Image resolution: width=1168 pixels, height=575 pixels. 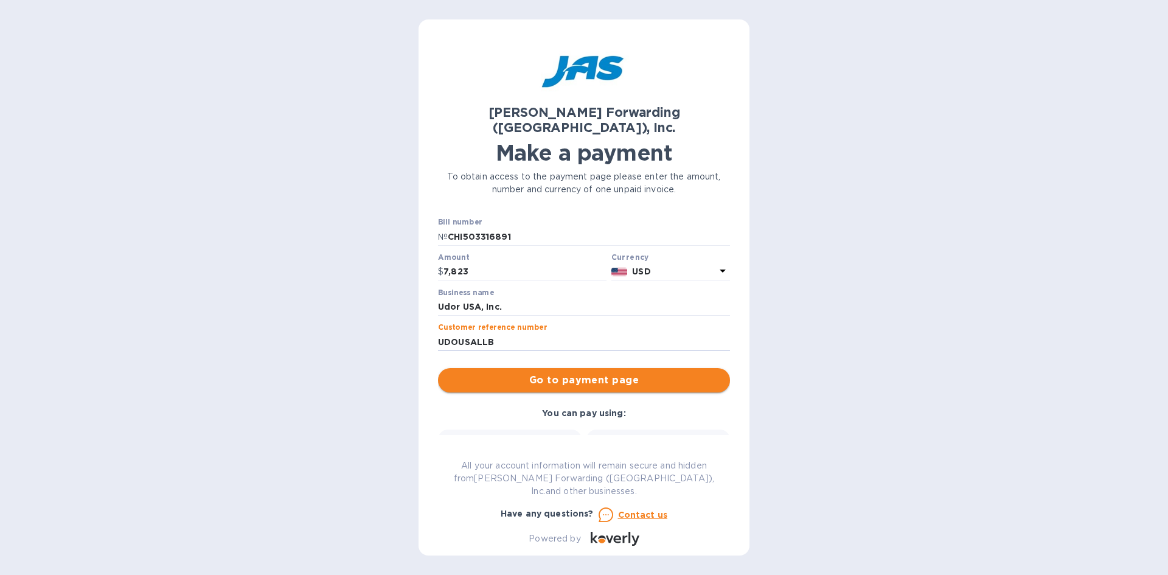 I want to click on b: Currency, so click(x=630, y=257).